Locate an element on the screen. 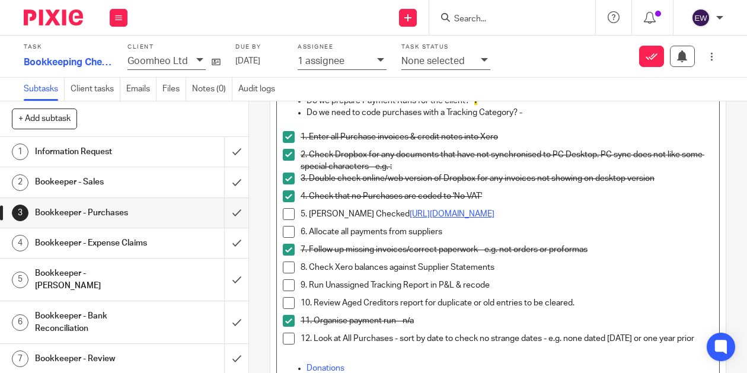  p: 3. Double check online/web version of Dropbox for any invoices not showing on desktop version is located at coordinates (507, 178).